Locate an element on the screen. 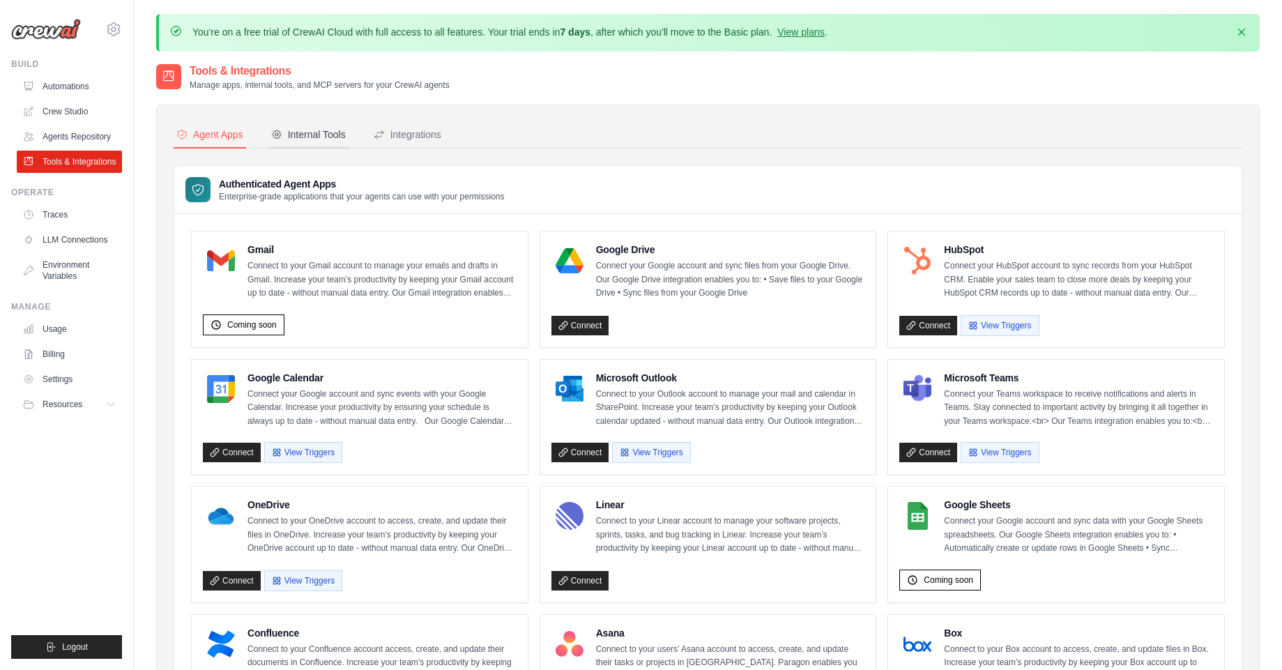 The image size is (1282, 670). h4: Google Drive is located at coordinates (731, 250).